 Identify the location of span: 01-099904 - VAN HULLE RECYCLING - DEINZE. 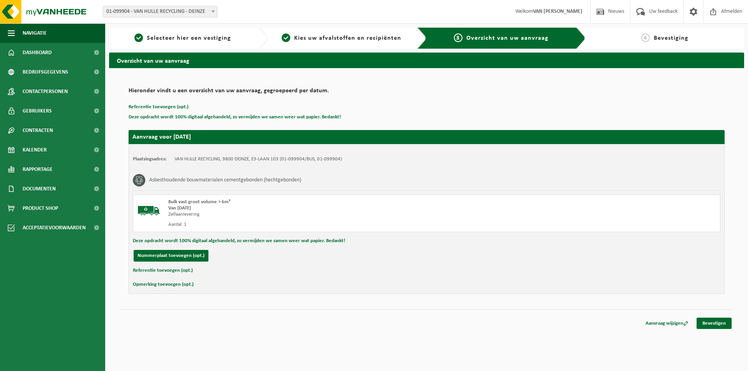
(160, 12).